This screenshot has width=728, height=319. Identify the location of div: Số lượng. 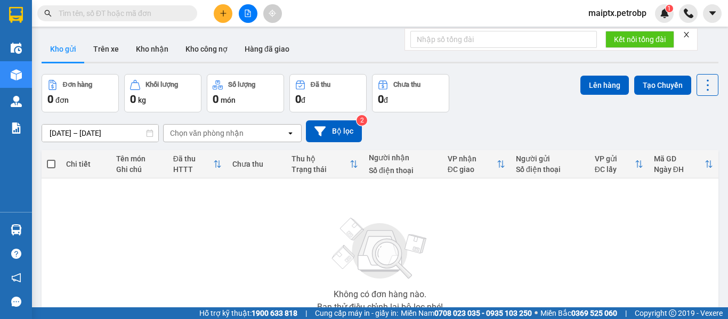
(241, 85).